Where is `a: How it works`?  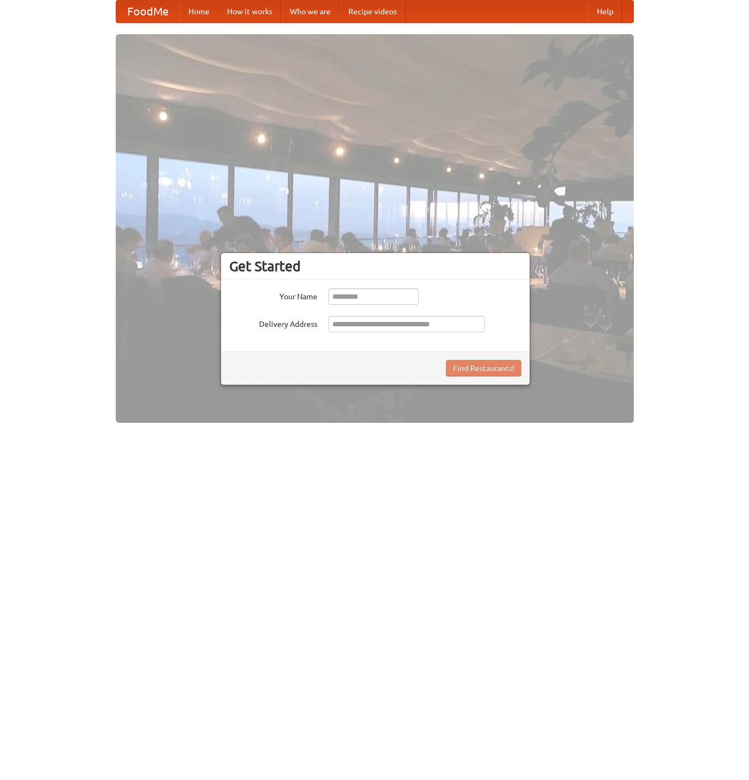
a: How it works is located at coordinates (250, 12).